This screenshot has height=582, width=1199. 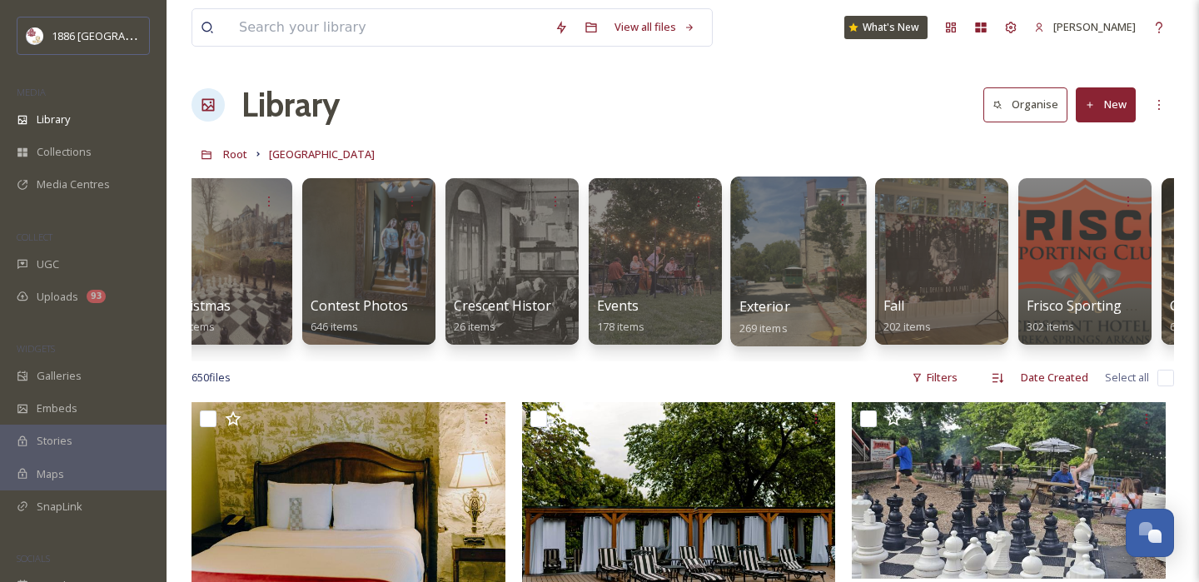 What do you see at coordinates (529, 315) in the screenshot?
I see `a: Crescent History Photos26 items` at bounding box center [529, 315].